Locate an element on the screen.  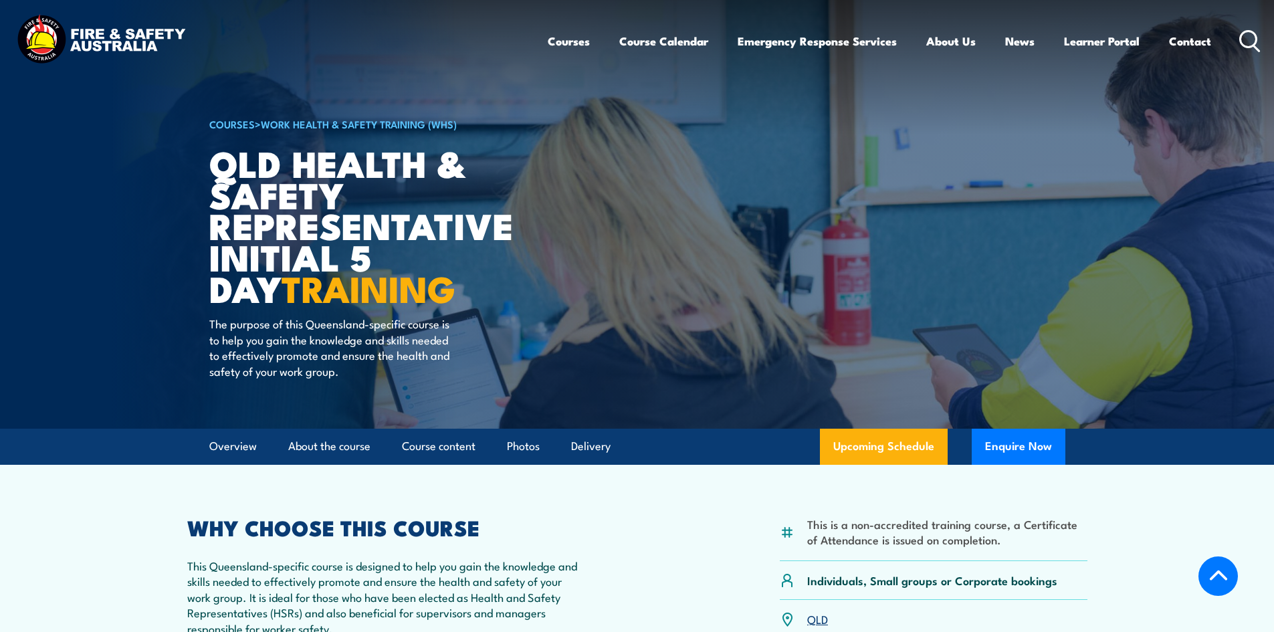
h2: WHY CHOOSE THIS COURSE is located at coordinates (383, 527).